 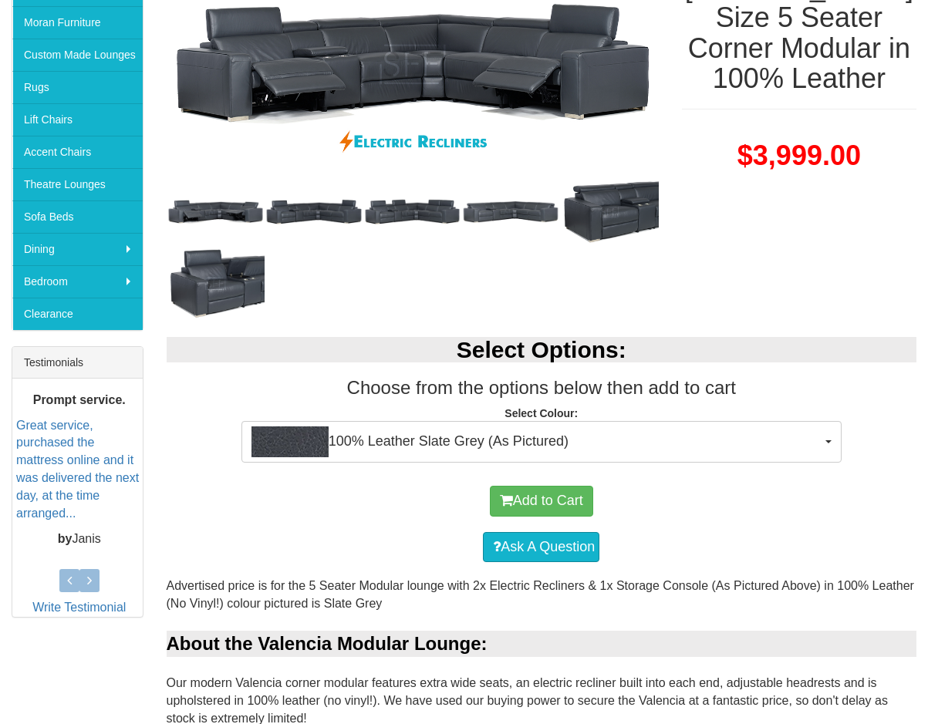 I want to click on a: Great service, purchased the mattress online and it was delivered the next day, at the time arran..., so click(x=77, y=468).